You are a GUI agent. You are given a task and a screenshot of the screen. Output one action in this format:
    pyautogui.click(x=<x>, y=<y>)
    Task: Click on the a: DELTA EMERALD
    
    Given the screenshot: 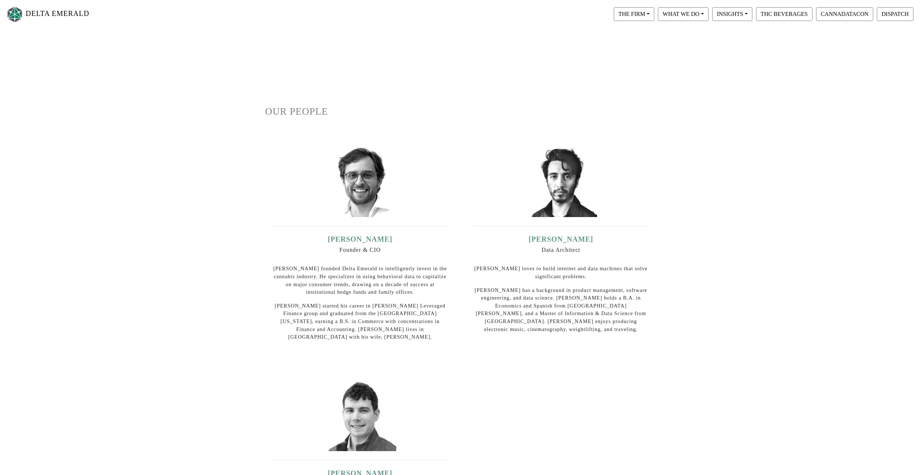 What is the action you would take?
    pyautogui.click(x=47, y=14)
    